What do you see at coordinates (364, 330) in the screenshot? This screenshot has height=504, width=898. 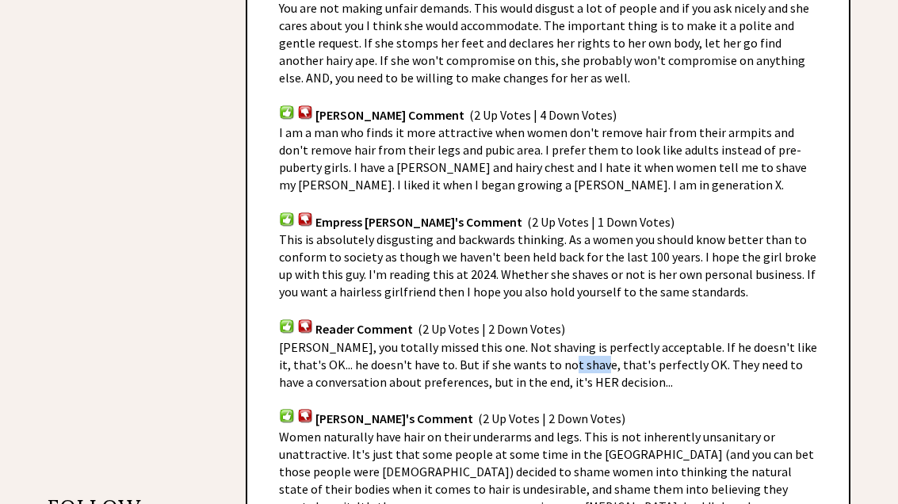 I see `span: Reader Comment` at bounding box center [364, 330].